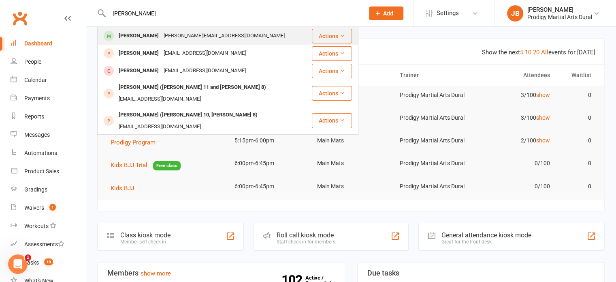  What do you see at coordinates (388, 13) in the screenshot?
I see `span: Add` at bounding box center [388, 13].